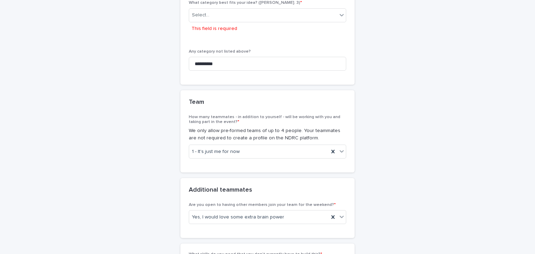  What do you see at coordinates (196, 102) in the screenshot?
I see `h2: Team` at bounding box center [196, 102].